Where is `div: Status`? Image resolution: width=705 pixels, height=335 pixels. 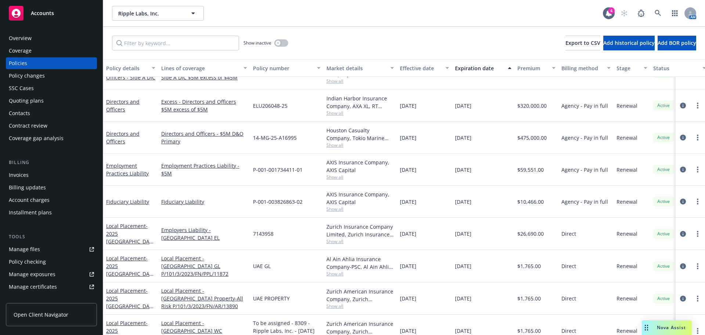
div: Status is located at coordinates (676, 68).